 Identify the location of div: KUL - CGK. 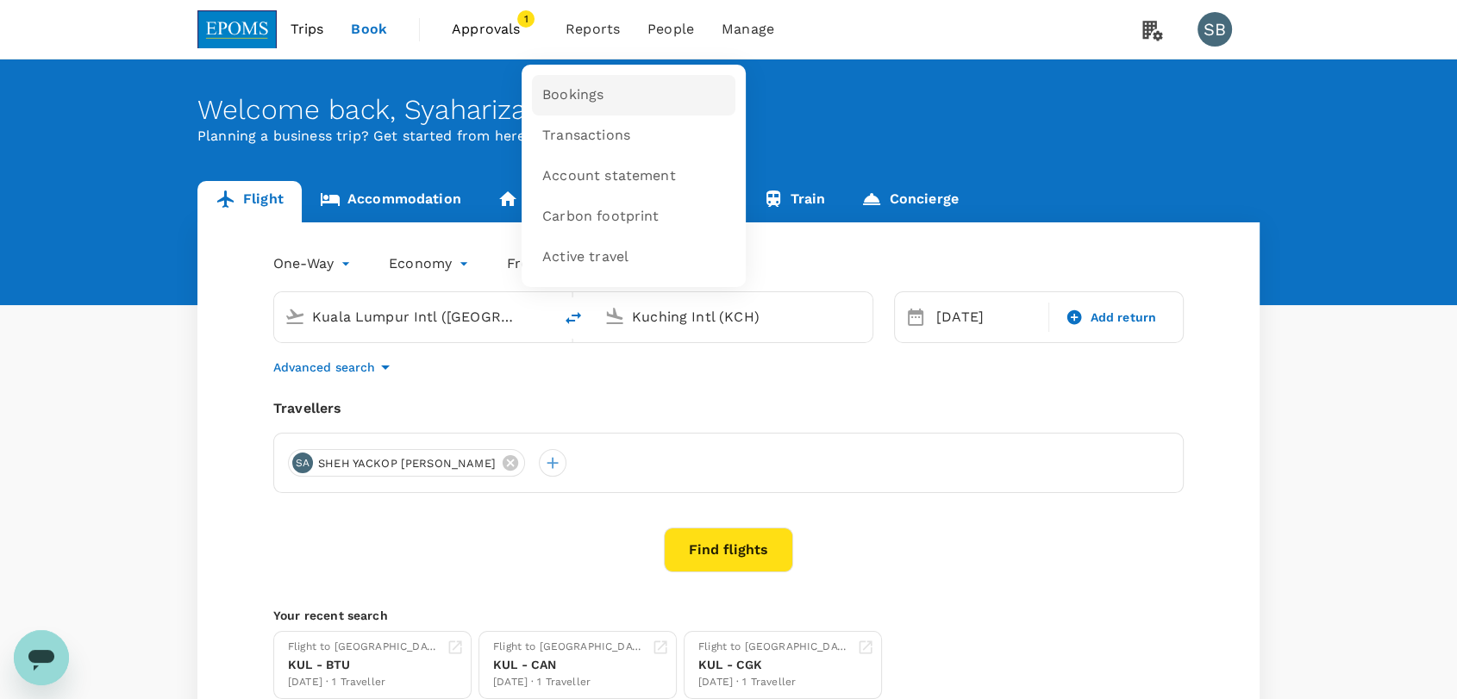
(774, 665).